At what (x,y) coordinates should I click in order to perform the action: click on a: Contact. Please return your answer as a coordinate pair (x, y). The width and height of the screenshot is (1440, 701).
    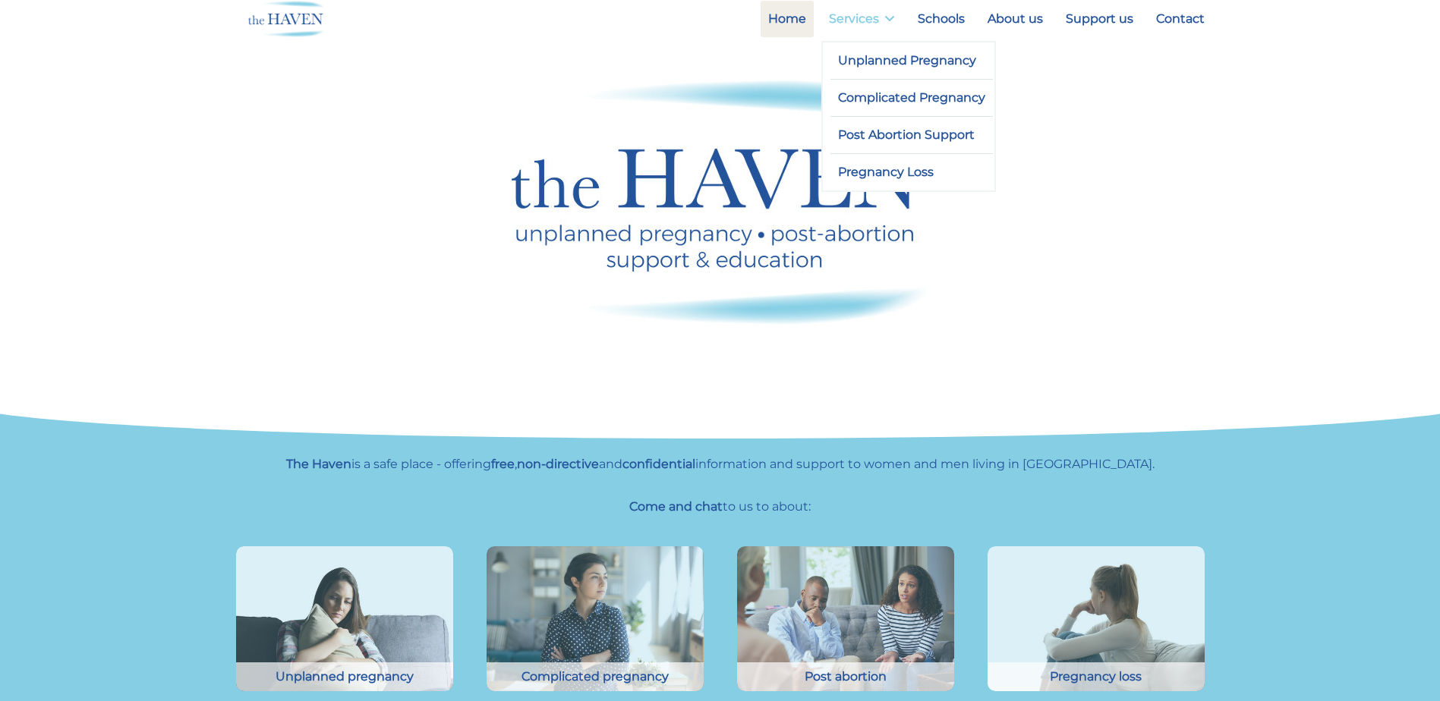
    Looking at the image, I should click on (1180, 19).